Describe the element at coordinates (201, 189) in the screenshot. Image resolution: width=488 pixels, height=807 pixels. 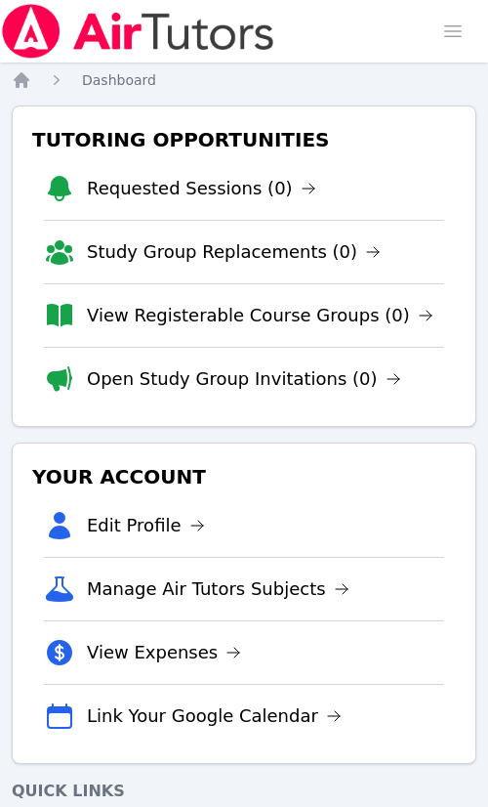
I see `a: Requested Sessions (0)` at that location.